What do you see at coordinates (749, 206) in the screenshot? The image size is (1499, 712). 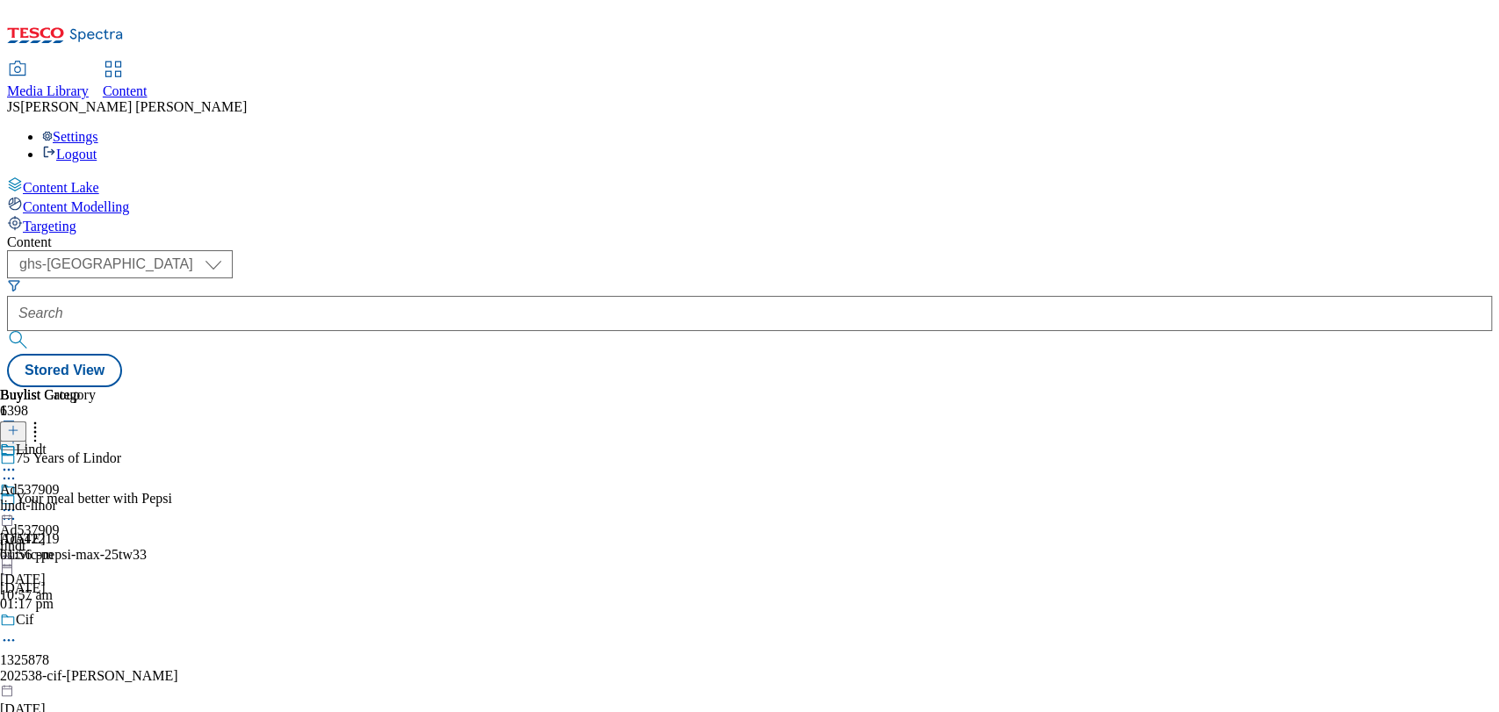 I see `a: Content Modelling` at bounding box center [749, 206].